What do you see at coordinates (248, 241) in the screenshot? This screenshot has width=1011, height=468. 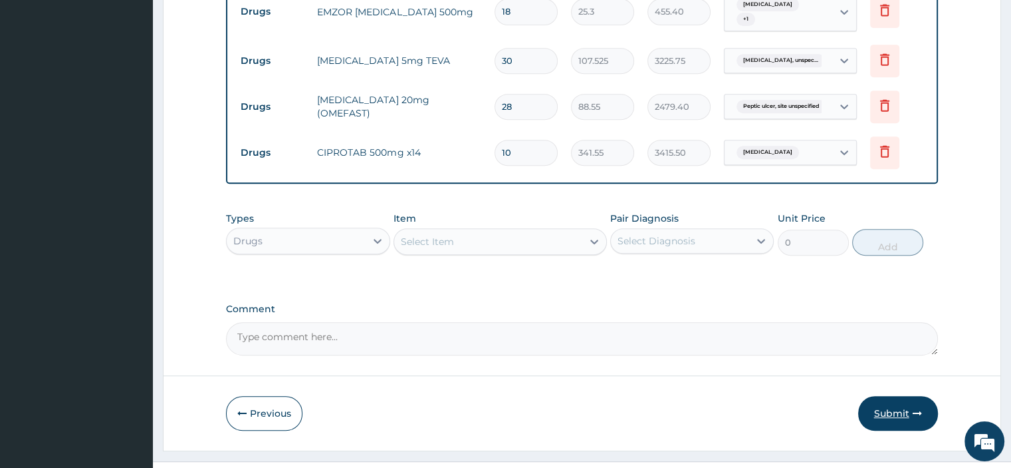 I see `div: Drugs` at bounding box center [248, 241].